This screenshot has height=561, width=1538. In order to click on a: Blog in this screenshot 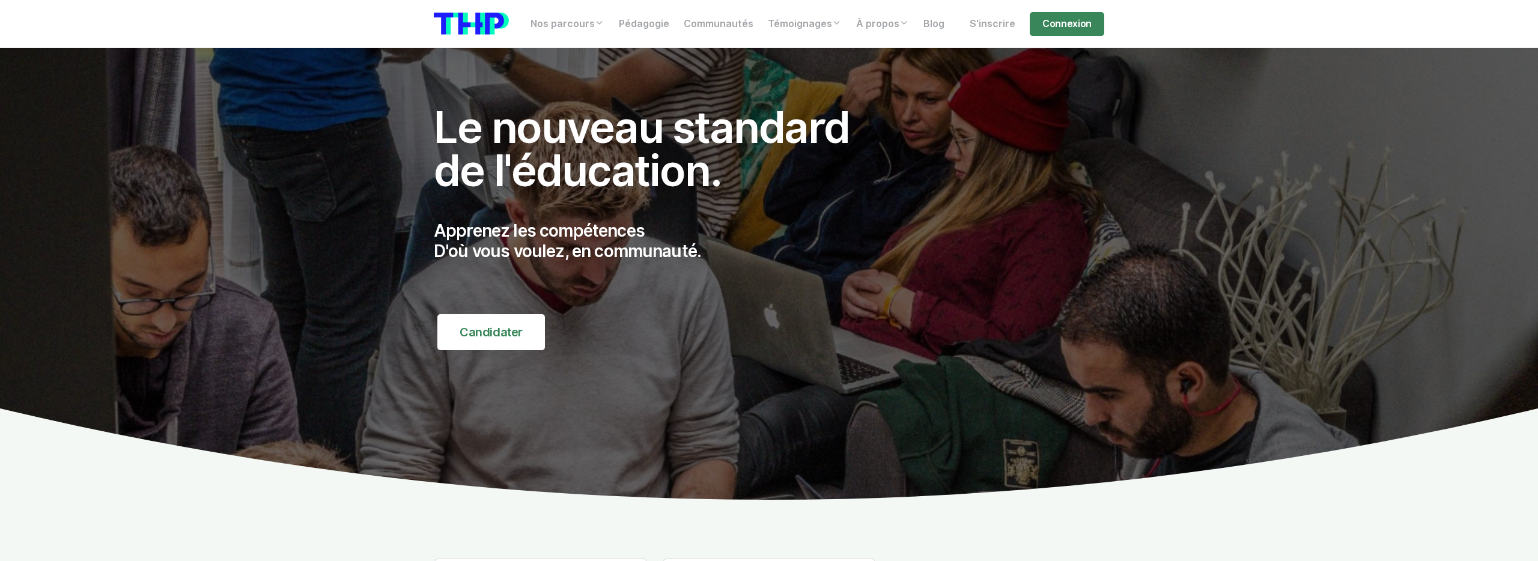, I will do `click(934, 24)`.